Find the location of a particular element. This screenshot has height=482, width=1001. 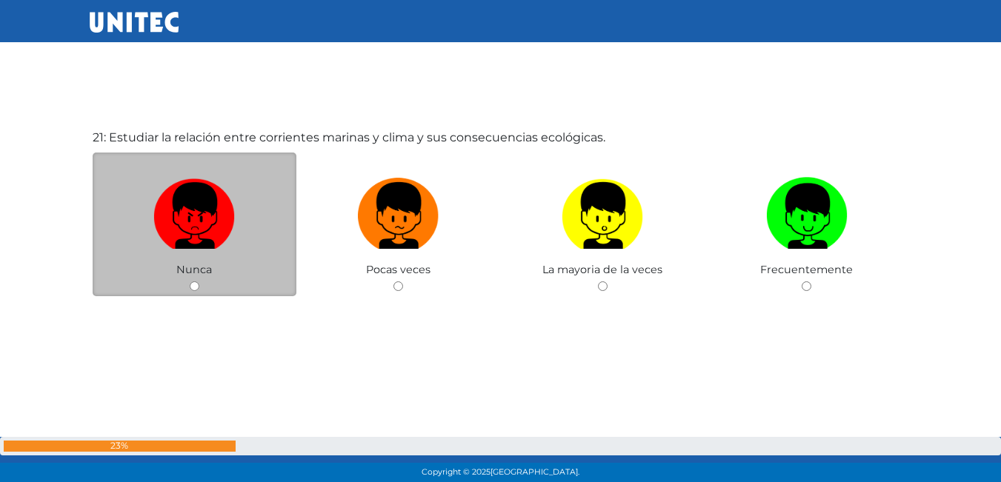

span: Frecuentemente is located at coordinates (806, 270).